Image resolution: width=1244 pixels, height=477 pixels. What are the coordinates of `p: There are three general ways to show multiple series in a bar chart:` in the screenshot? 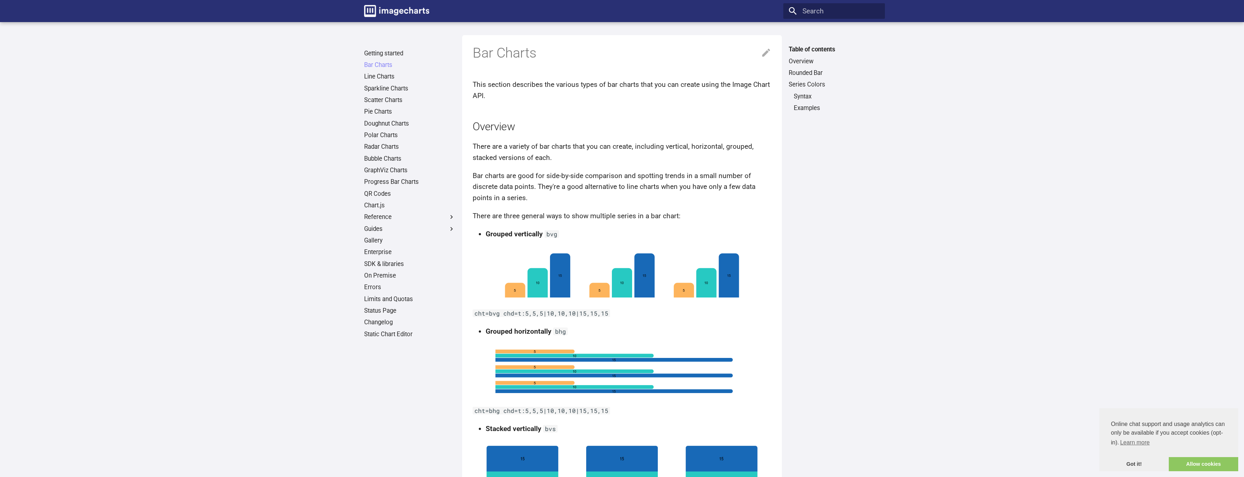 It's located at (622, 216).